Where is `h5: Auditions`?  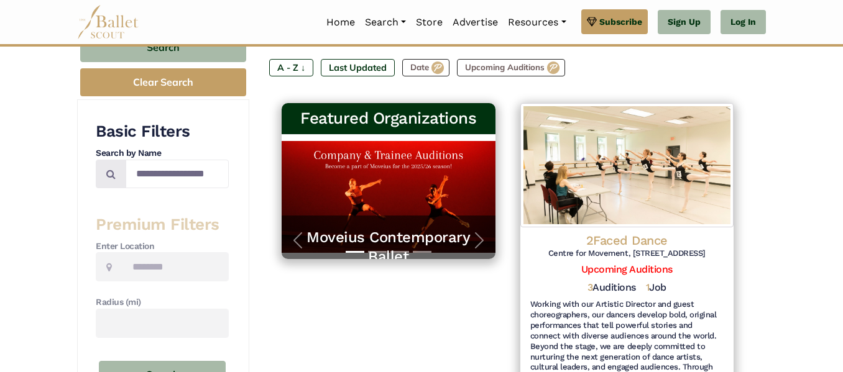
h5: Auditions is located at coordinates (612, 288).